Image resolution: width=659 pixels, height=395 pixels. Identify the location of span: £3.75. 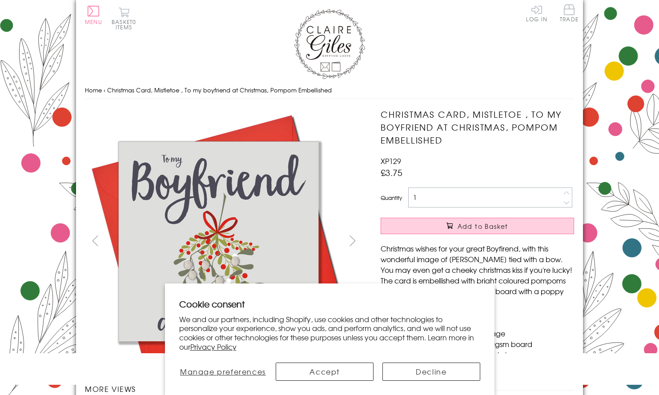
(391, 173).